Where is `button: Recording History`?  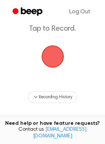 button: Recording History is located at coordinates (52, 97).